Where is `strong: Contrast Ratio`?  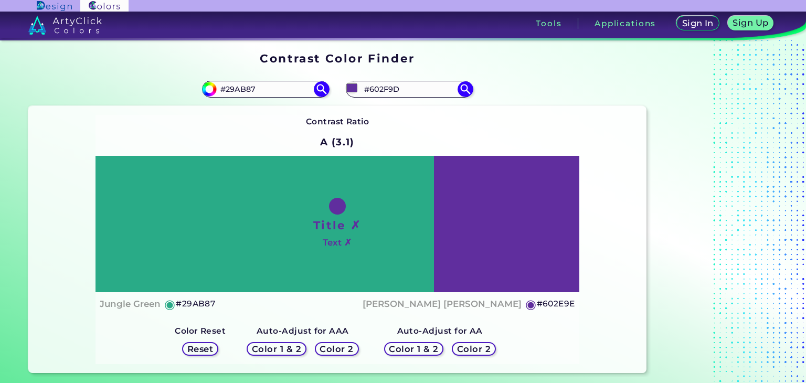
strong: Contrast Ratio is located at coordinates (337, 121).